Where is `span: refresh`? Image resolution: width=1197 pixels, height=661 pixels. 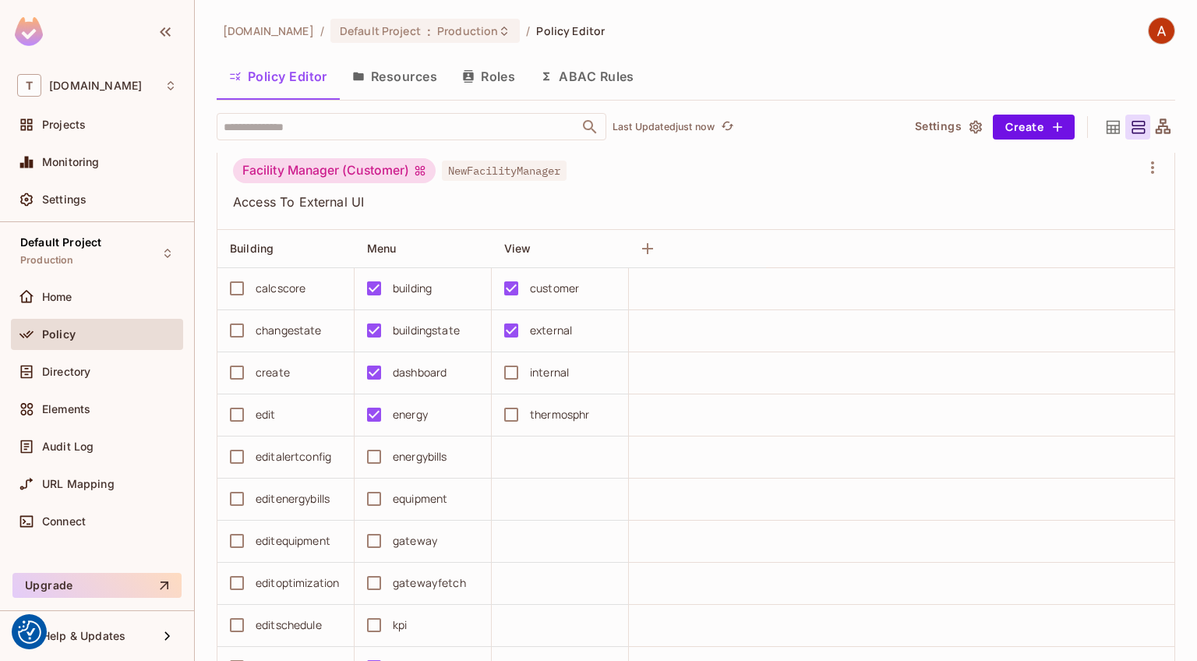
span: refresh is located at coordinates (727, 127).